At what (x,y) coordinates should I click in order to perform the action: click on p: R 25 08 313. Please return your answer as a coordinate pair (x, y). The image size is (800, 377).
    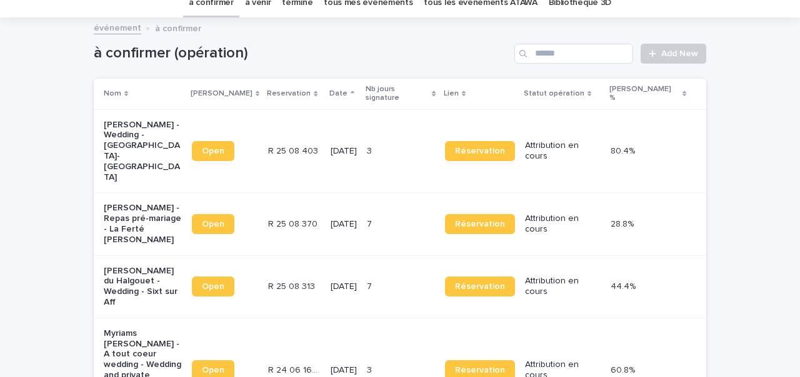
    Looking at the image, I should click on (292, 286).